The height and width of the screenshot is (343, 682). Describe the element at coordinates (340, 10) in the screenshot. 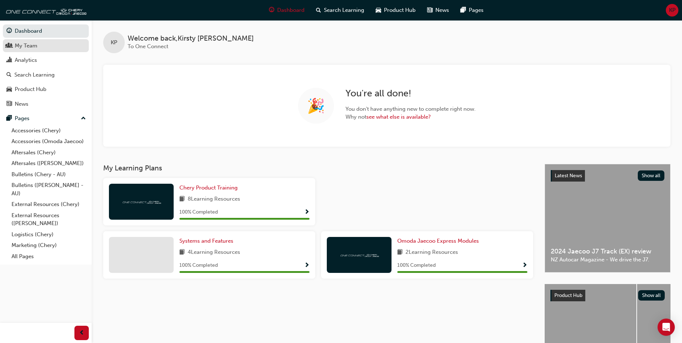

I see `a: search-iconSearch Learning` at that location.